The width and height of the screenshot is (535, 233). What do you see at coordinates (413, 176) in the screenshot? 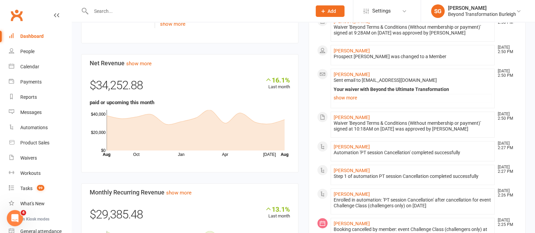
I see `div: Step 1 of automation PT session Cancellation completed successfully` at bounding box center [413, 176].